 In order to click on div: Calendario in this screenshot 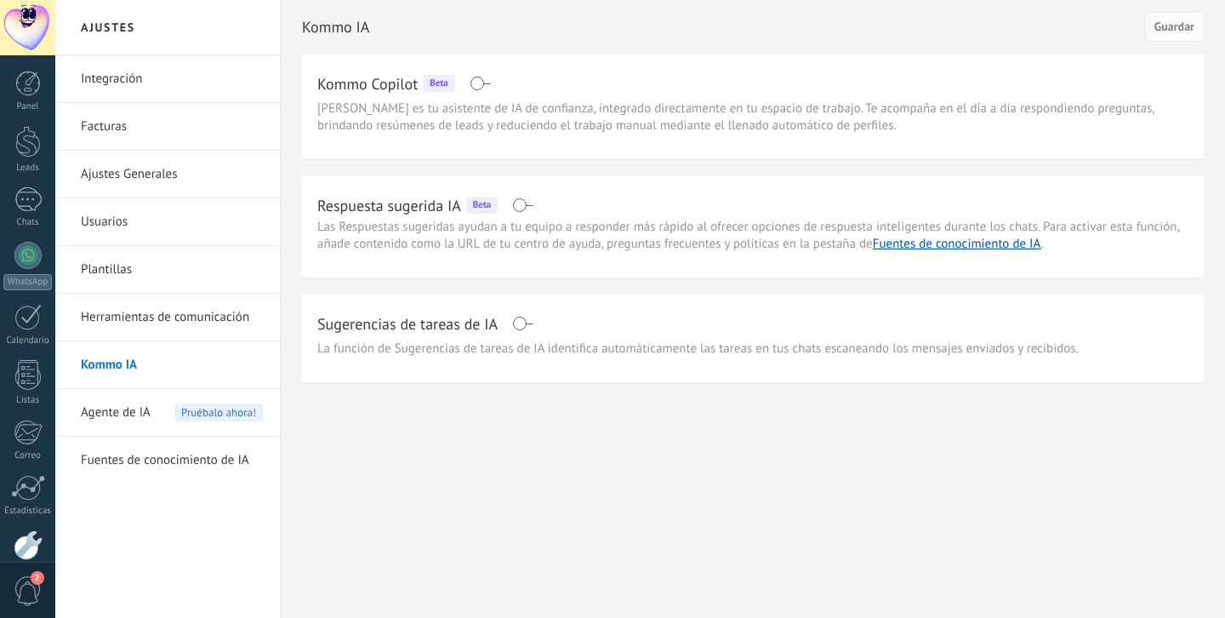, I will do `click(28, 340)`.